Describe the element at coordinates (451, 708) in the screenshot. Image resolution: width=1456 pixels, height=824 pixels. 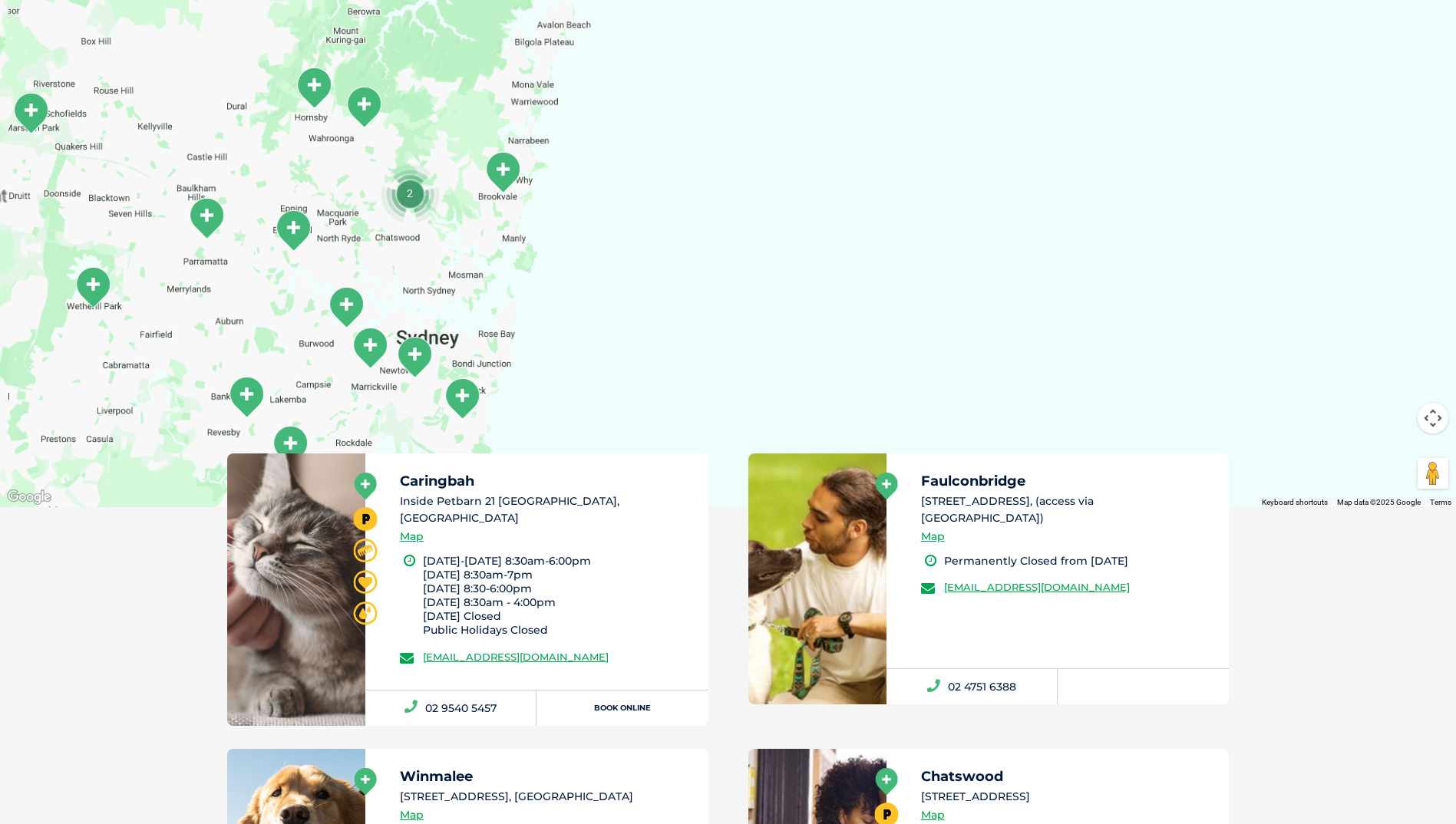
I see `a: 02 9540 5457` at that location.